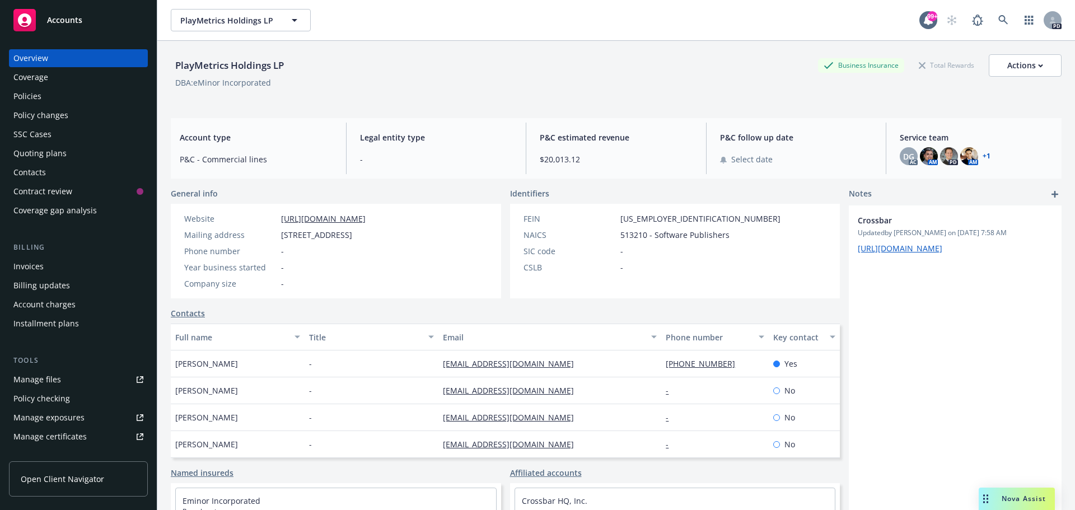 Image resolution: width=1075 pixels, height=510 pixels. Describe the element at coordinates (569, 267) in the screenshot. I see `div: CSLB` at that location.